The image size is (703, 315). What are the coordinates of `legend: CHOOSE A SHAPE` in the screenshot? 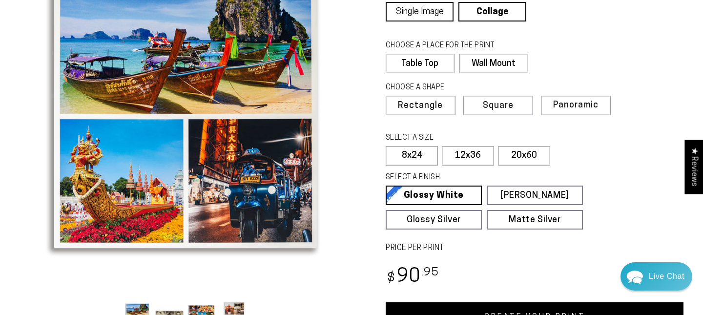 It's located at (453, 88).